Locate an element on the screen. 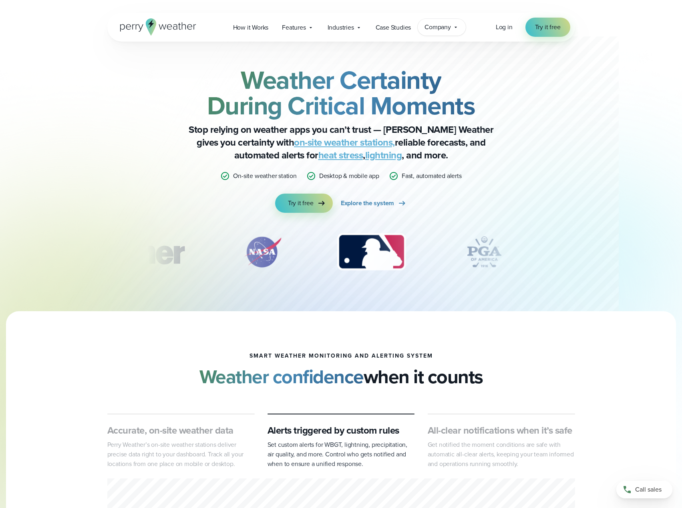 This screenshot has width=682, height=508. p: Set custom alerts for WBGT, lightning, precipitation, air quality, and more. Control who gets not... is located at coordinates (341, 455).